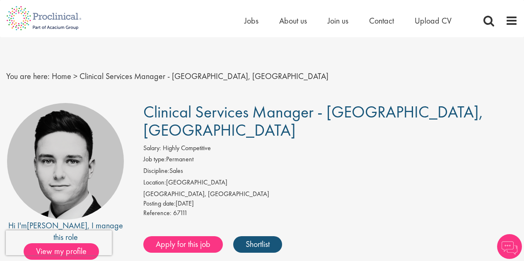 This screenshot has height=261, width=524. I want to click on span: Jobs, so click(252, 21).